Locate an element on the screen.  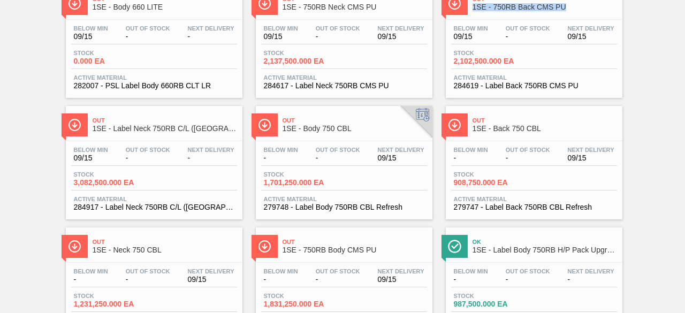
span: 284617 - Label Neck 750RB CMS PU is located at coordinates (344, 86).